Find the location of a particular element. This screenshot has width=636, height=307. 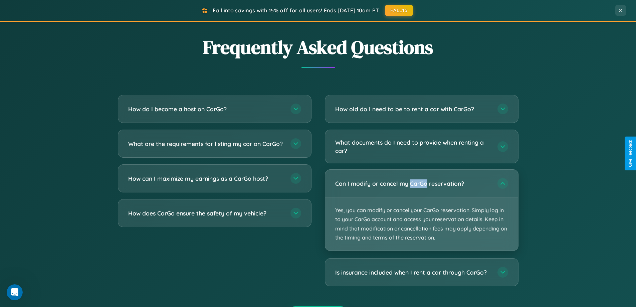

h3: How does CarGo ensure the safety of my vehicle? is located at coordinates (206, 213).